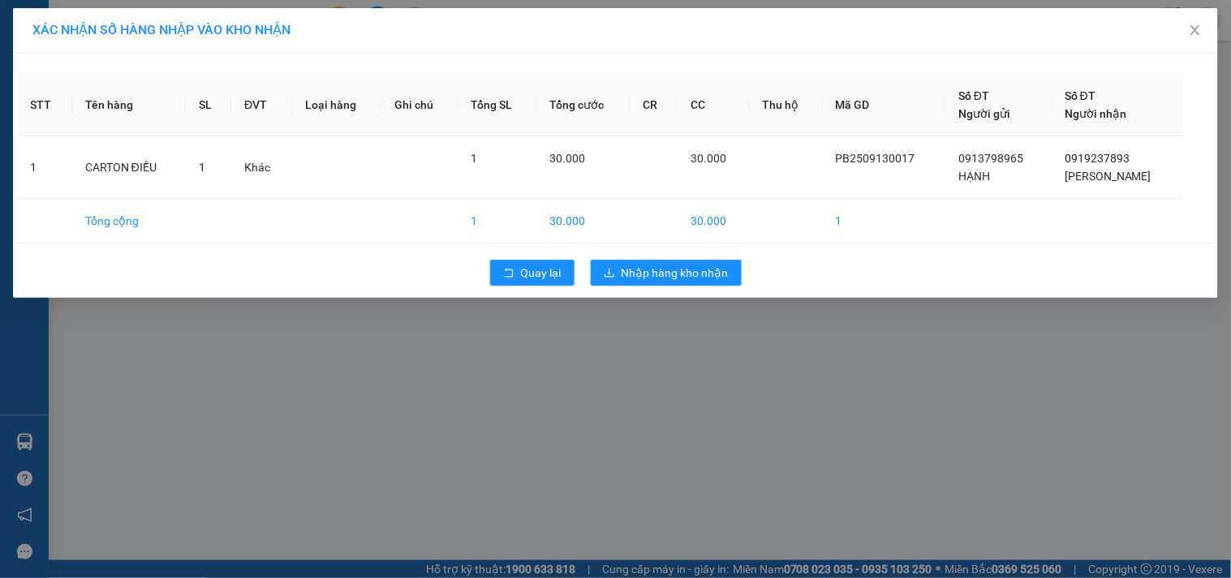 Image resolution: width=1231 pixels, height=578 pixels. What do you see at coordinates (984, 114) in the screenshot?
I see `span: Người gửi` at bounding box center [984, 114].